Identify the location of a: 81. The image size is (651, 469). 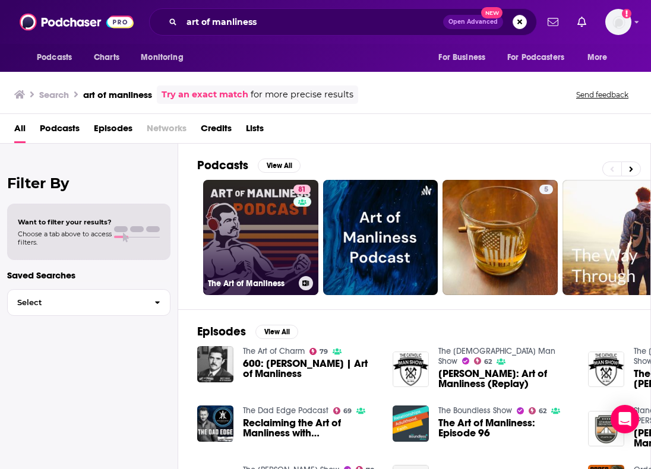
(302, 189).